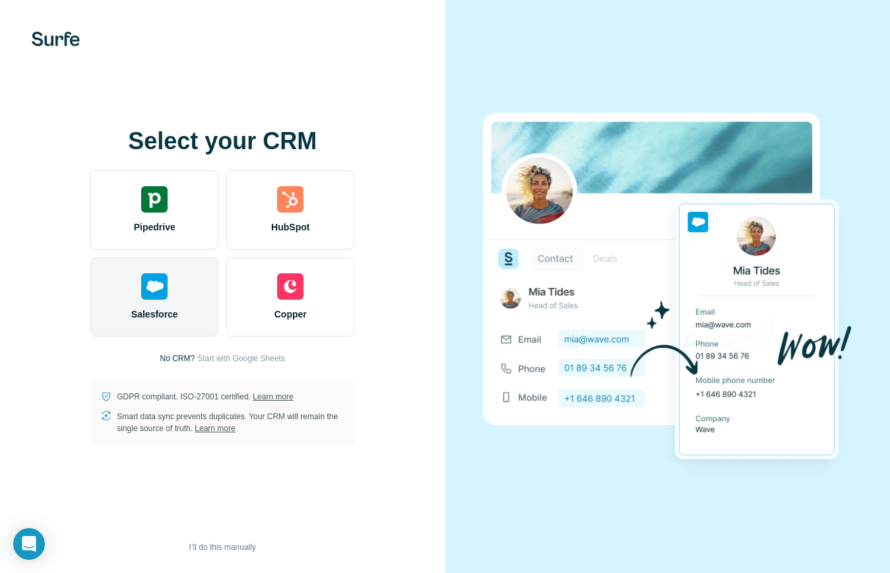  Describe the element at coordinates (222, 141) in the screenshot. I see `h1: Select your CRM` at that location.